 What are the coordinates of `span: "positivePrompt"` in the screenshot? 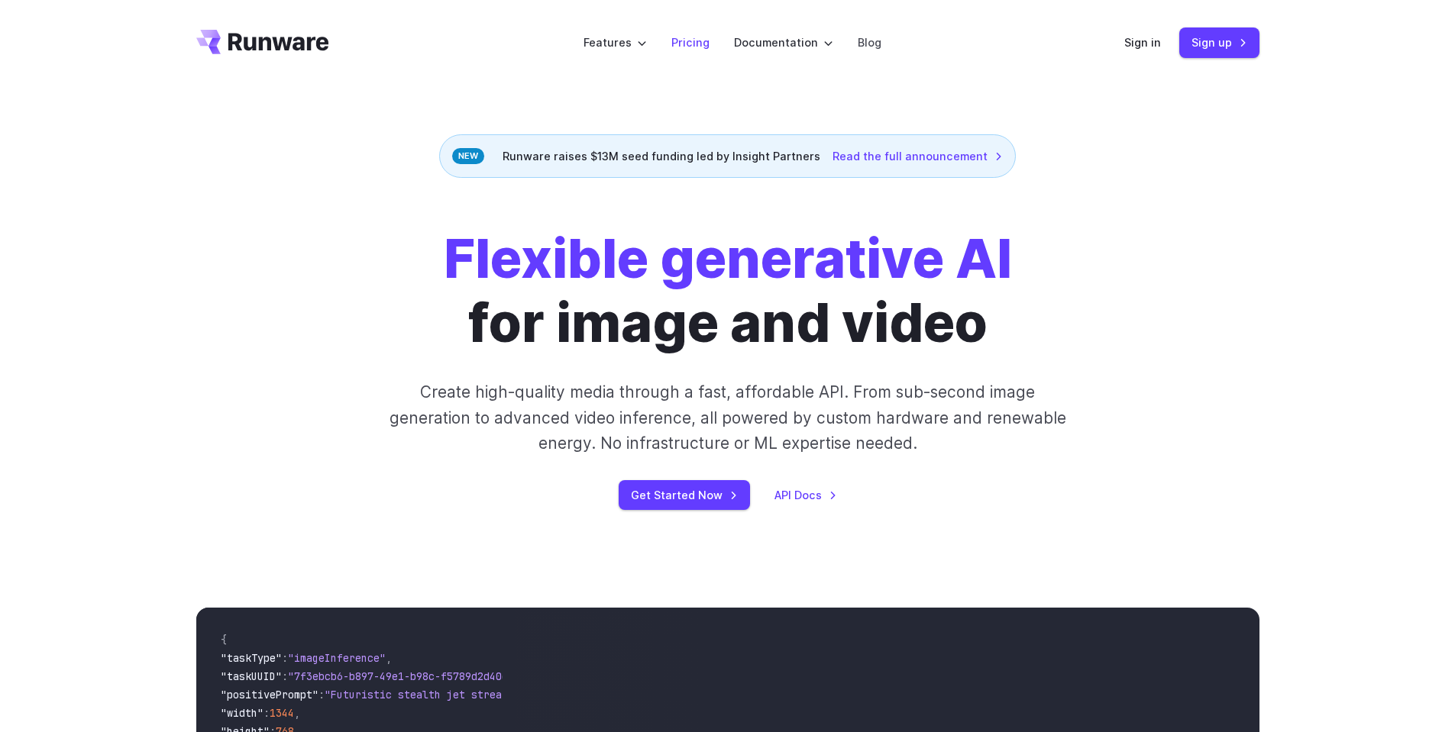 It's located at (270, 695).